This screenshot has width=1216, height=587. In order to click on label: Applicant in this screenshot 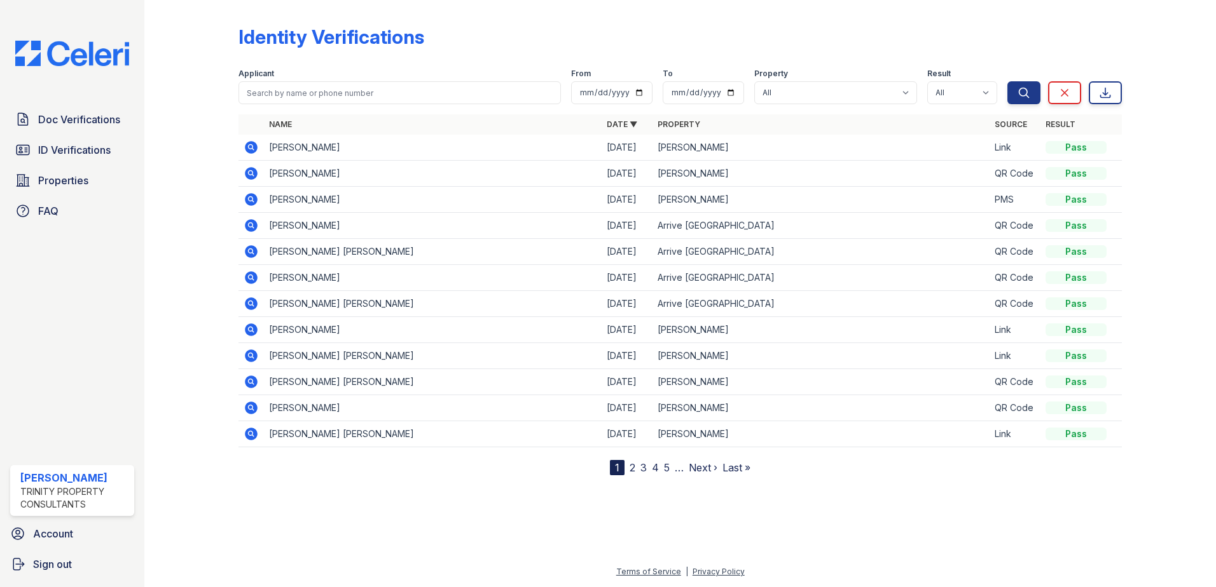, I will do `click(256, 74)`.